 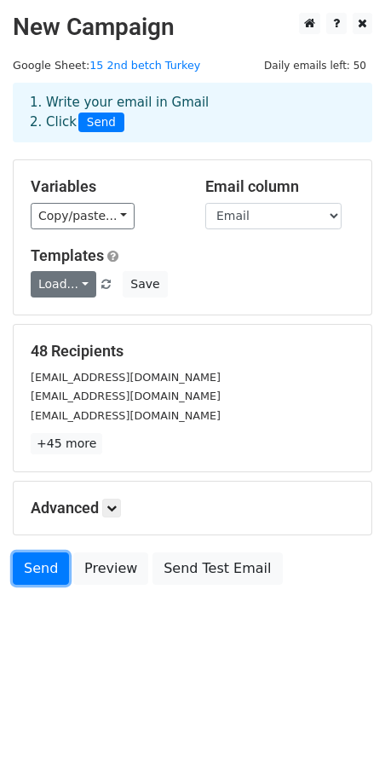 I want to click on a: +45 more, so click(x=66, y=443).